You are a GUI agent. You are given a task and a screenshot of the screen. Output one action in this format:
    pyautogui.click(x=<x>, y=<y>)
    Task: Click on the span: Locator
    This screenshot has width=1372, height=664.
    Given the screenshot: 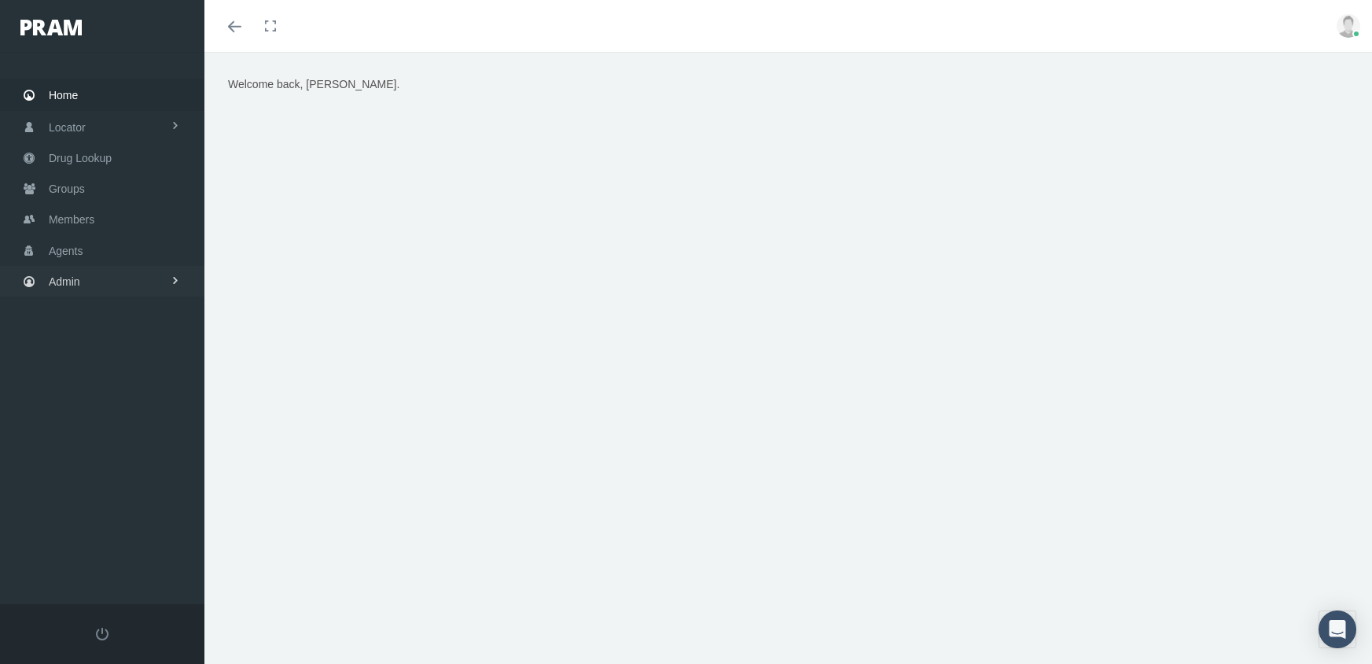 What is the action you would take?
    pyautogui.click(x=67, y=127)
    